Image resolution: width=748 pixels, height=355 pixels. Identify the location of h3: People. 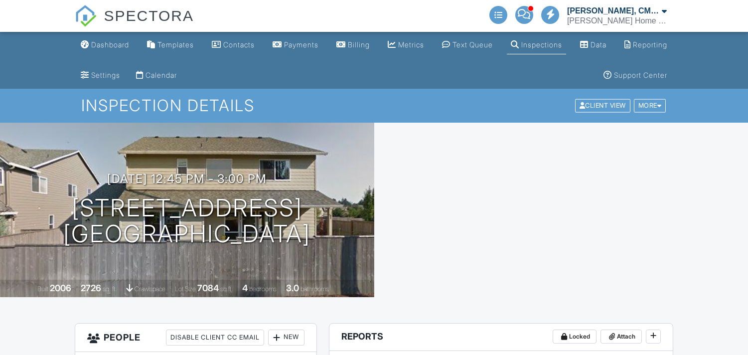
(196, 337).